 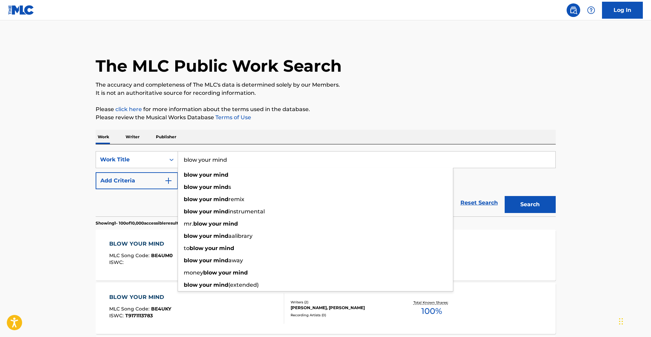 What do you see at coordinates (230, 187) in the screenshot?
I see `span: s` at bounding box center [230, 187].